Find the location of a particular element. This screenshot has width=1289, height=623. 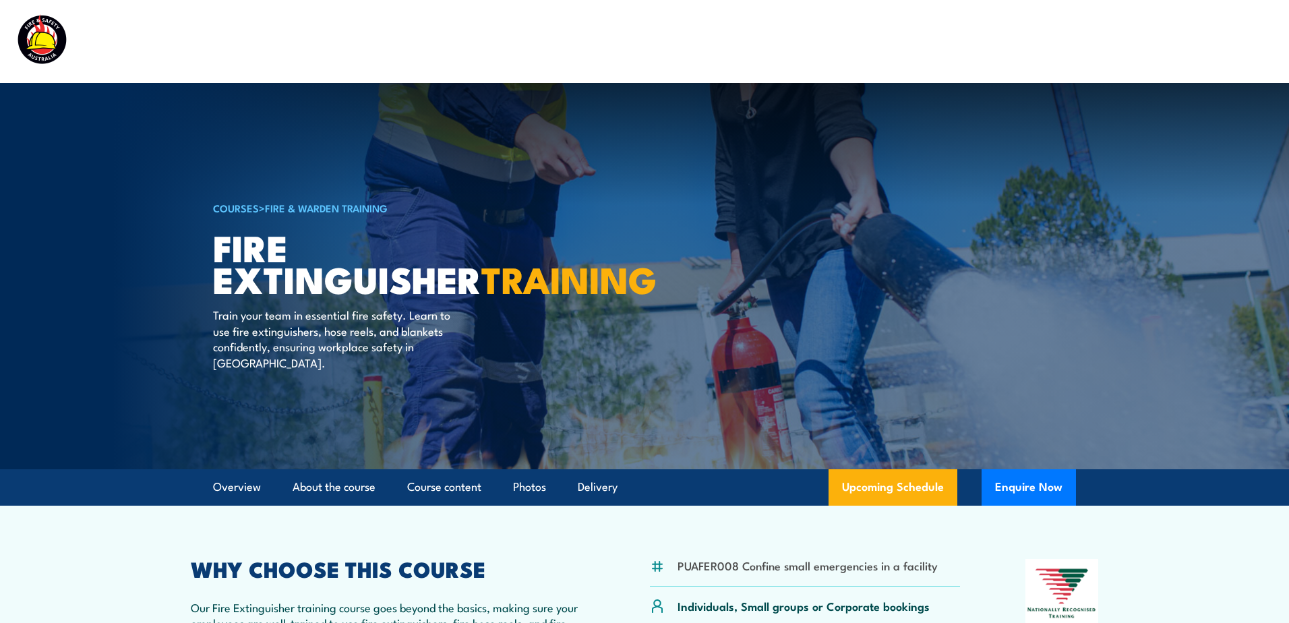

strong: TRAINING is located at coordinates (569, 278).